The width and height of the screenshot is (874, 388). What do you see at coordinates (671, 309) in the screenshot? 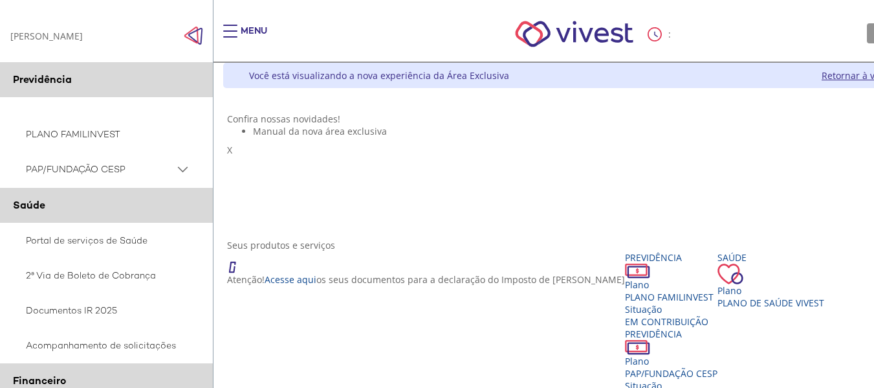
I see `div: Situação` at bounding box center [671, 309].